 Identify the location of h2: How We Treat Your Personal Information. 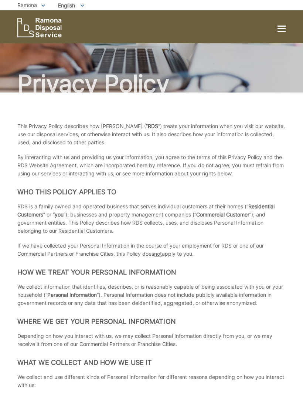
(152, 272).